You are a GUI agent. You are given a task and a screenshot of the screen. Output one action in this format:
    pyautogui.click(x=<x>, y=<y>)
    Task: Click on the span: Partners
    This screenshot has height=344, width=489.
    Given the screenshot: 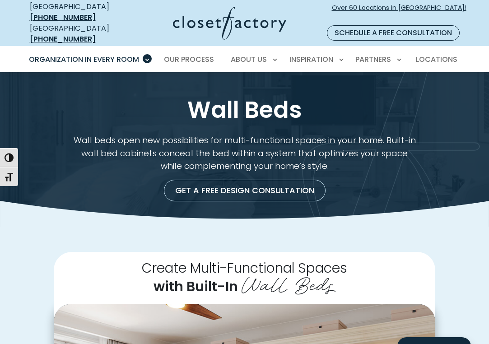 What is the action you would take?
    pyautogui.click(x=373, y=59)
    